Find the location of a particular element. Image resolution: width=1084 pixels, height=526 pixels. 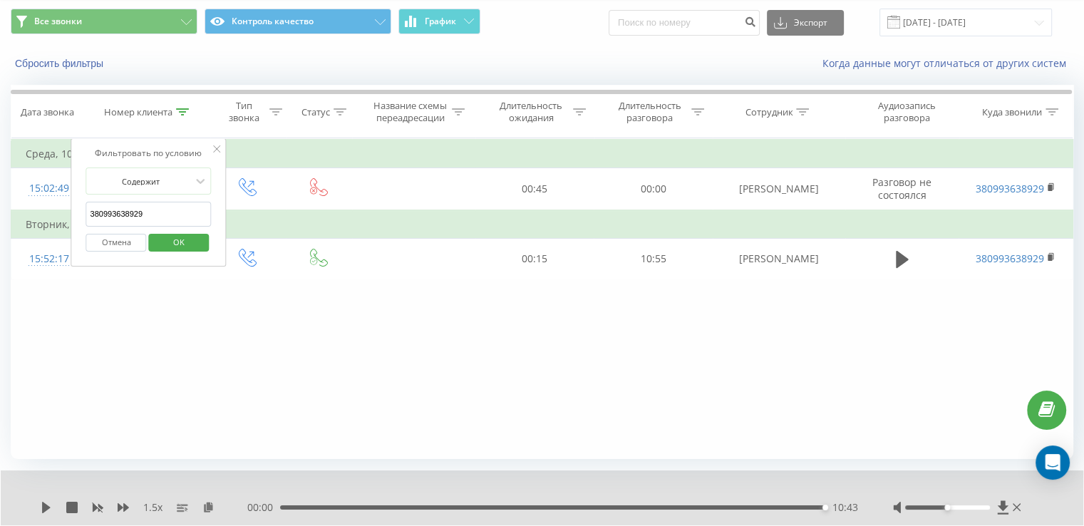

div: Номер клиента is located at coordinates (138, 112).